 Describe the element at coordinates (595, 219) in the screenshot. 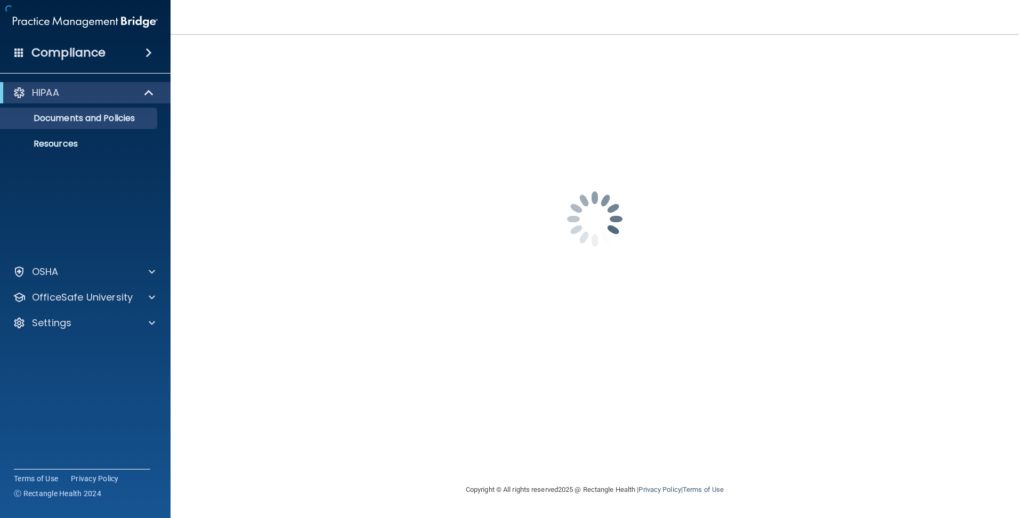

I see `img: spinner.e123f6fc.gif` at that location.